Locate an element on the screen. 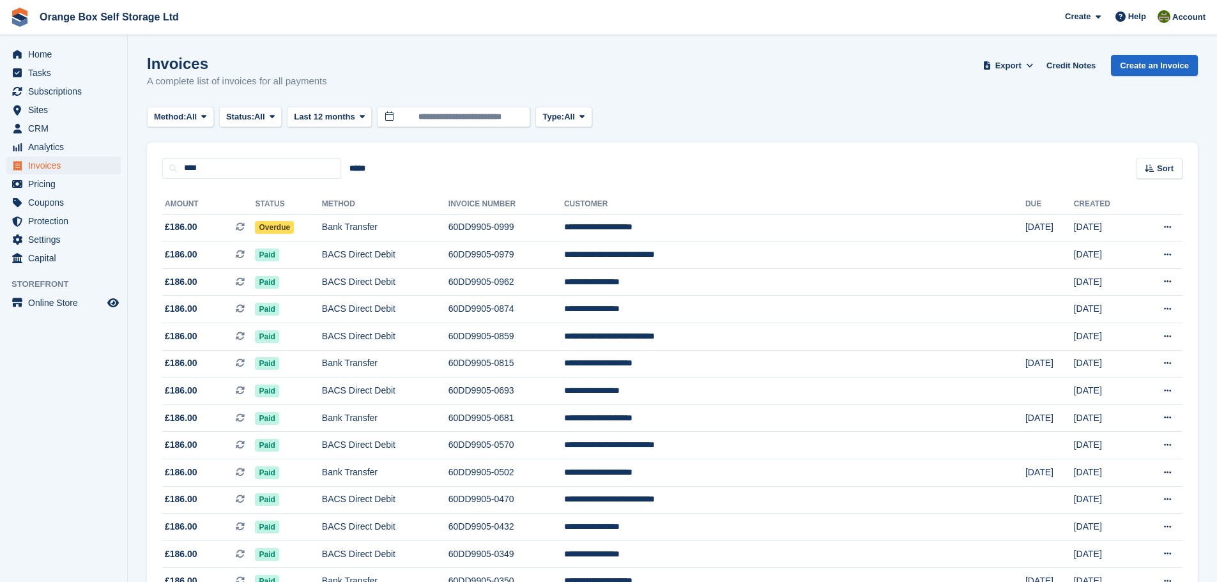 This screenshot has width=1217, height=582. a: Create an Invoice is located at coordinates (1154, 65).